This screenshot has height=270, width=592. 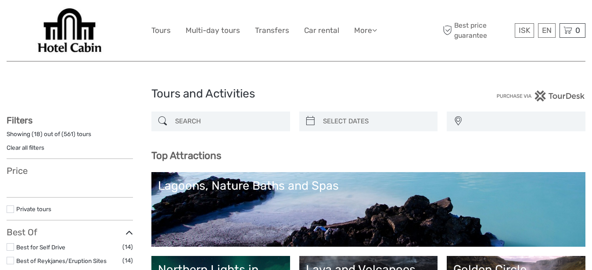 What do you see at coordinates (19, 120) in the screenshot?
I see `strong: Filters` at bounding box center [19, 120].